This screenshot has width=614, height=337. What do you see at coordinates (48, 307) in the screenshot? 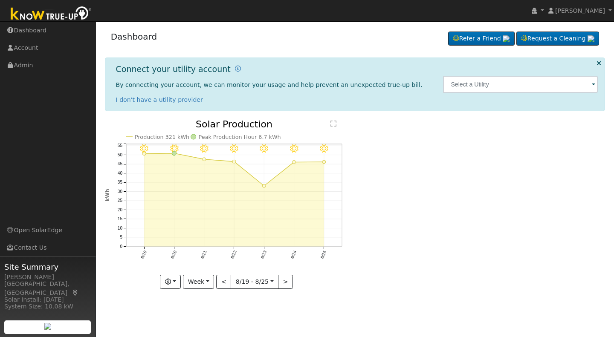
I see `div: System Size: 10.08 kW` at bounding box center [48, 307].